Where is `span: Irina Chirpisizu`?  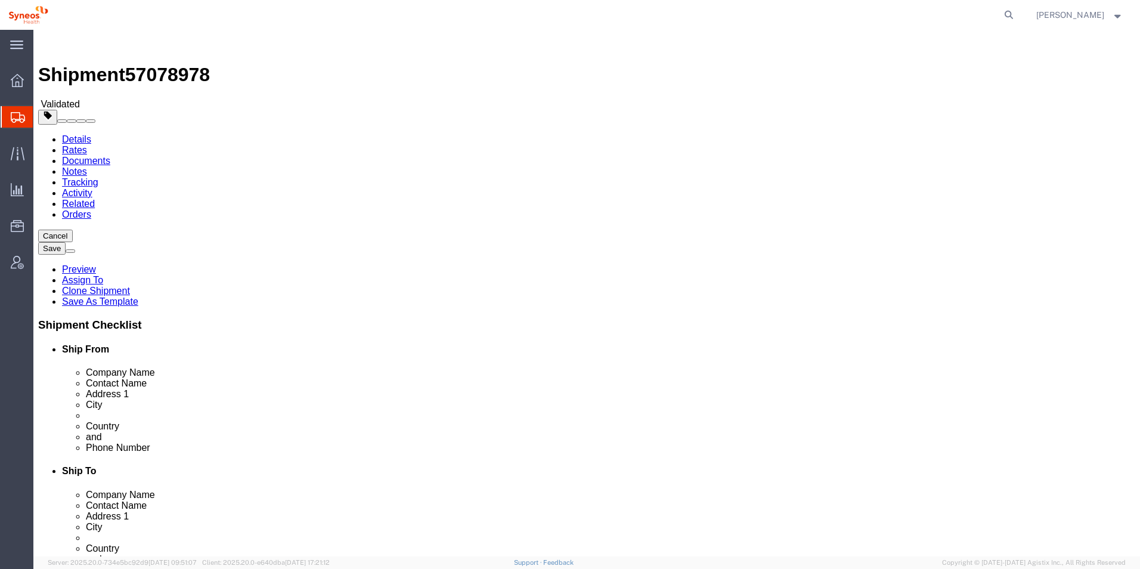 span: Irina Chirpisizu is located at coordinates (1070, 15).